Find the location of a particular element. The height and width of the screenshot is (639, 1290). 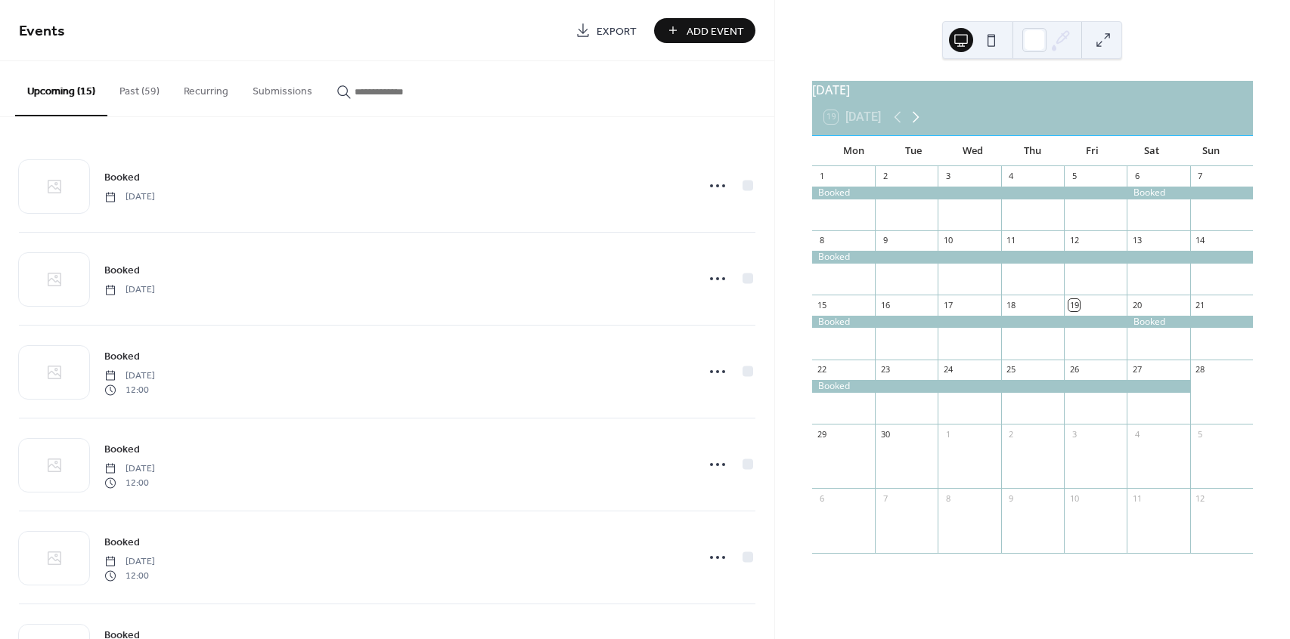

div: 24 is located at coordinates (947, 370).